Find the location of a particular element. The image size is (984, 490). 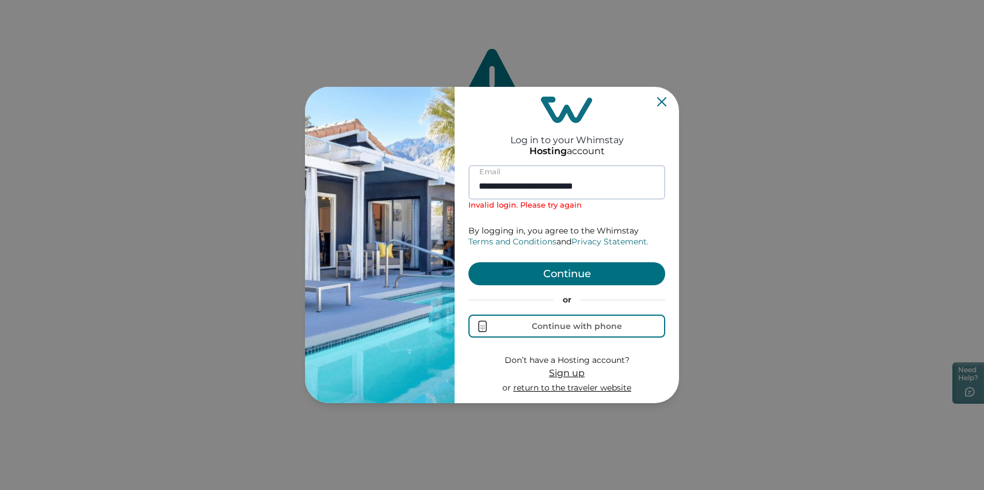

img: auth-banner is located at coordinates (380, 245).